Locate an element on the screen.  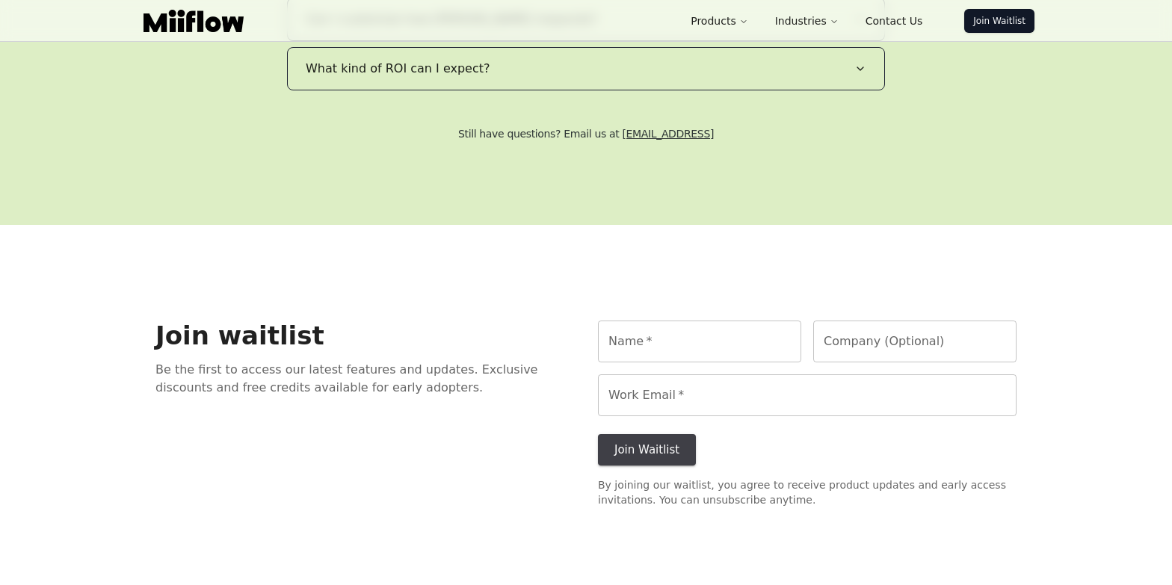
h2: Join waitlist is located at coordinates (365, 336).